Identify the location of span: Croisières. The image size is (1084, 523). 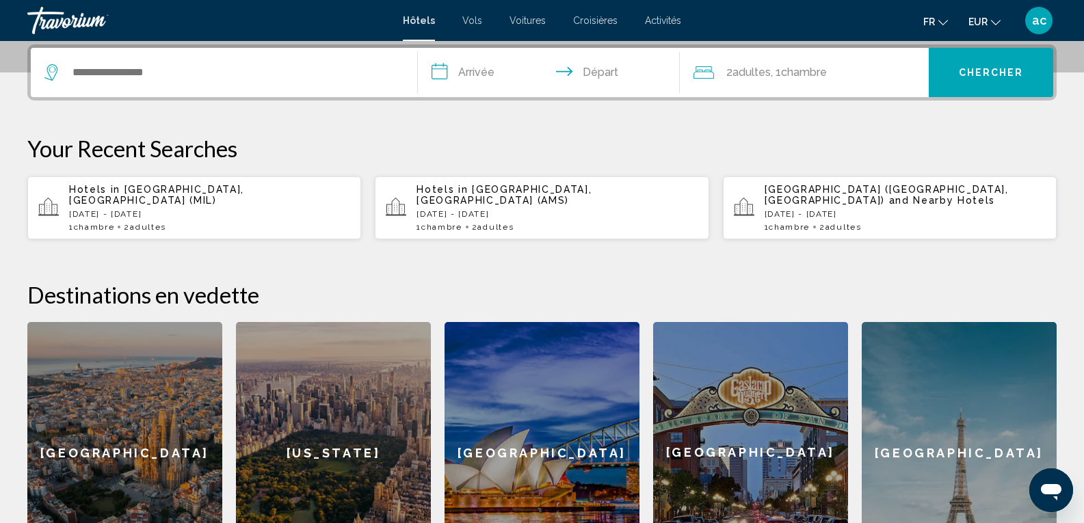
(595, 21).